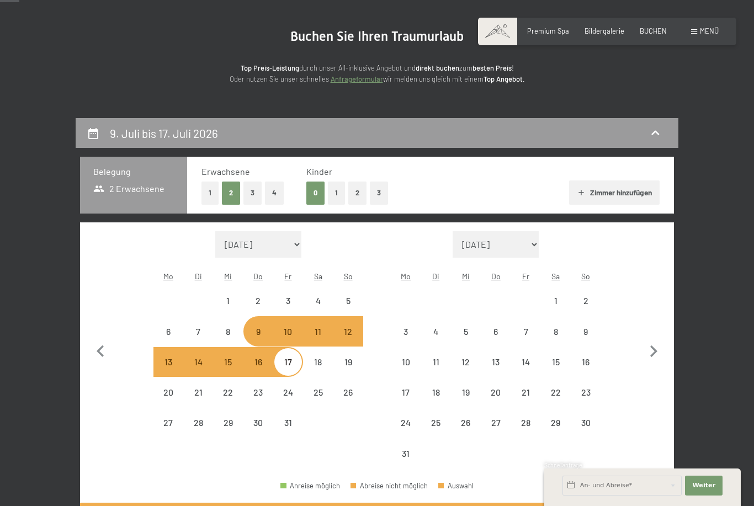 The height and width of the screenshot is (506, 754). I want to click on div: Thu Jul 16 2026, so click(258, 362).